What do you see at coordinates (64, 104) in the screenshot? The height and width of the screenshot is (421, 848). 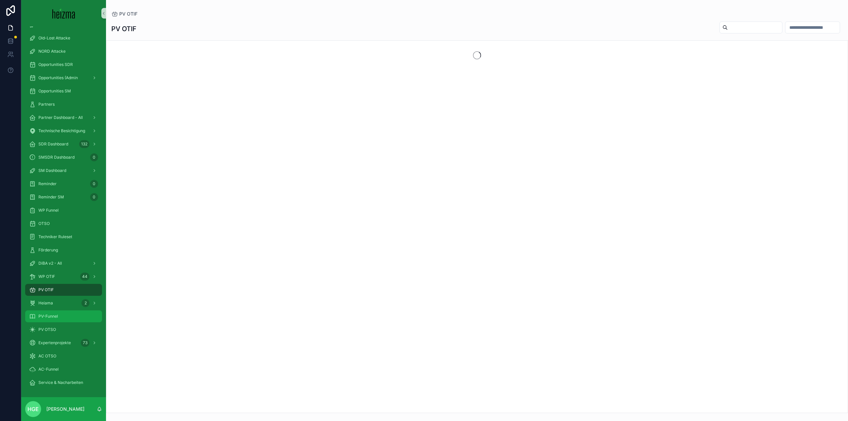 I see `a: Partners` at bounding box center [64, 104].